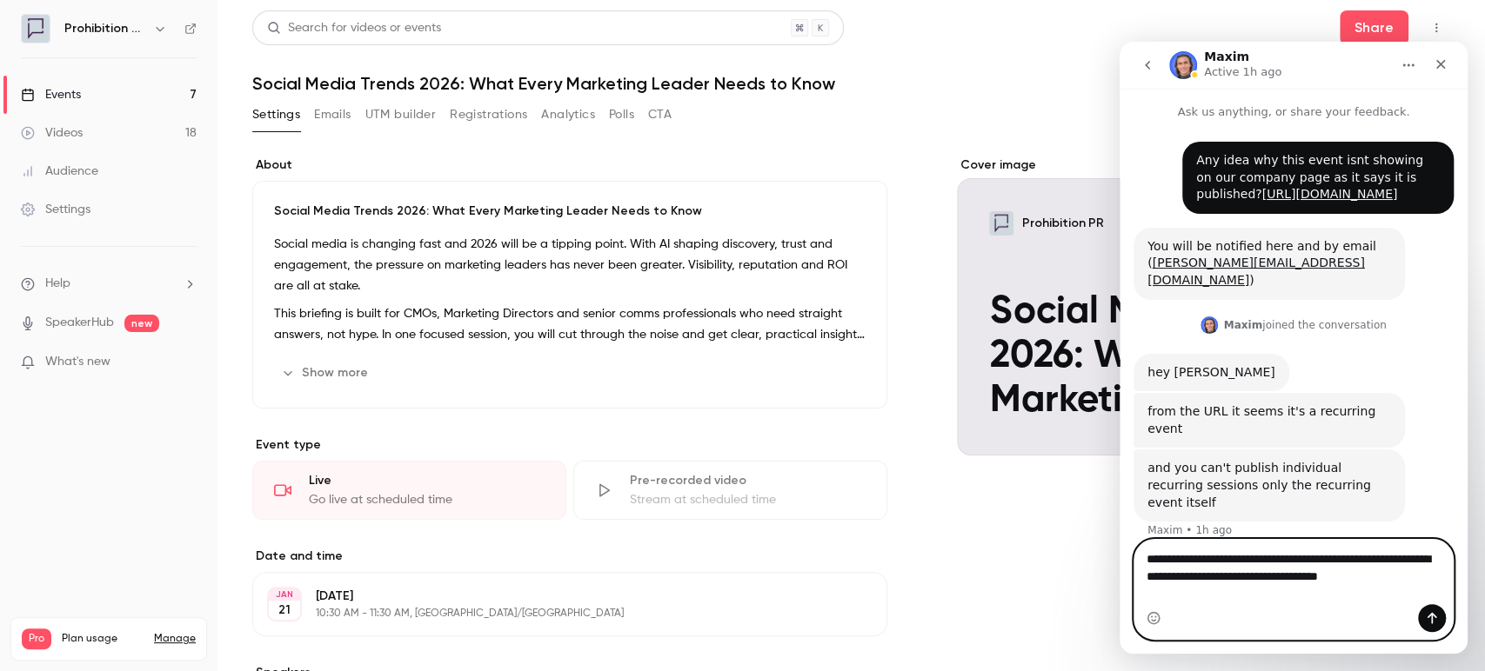  Describe the element at coordinates (70, 489) in the screenshot. I see `div: Maxim • 1h ago` at that location.